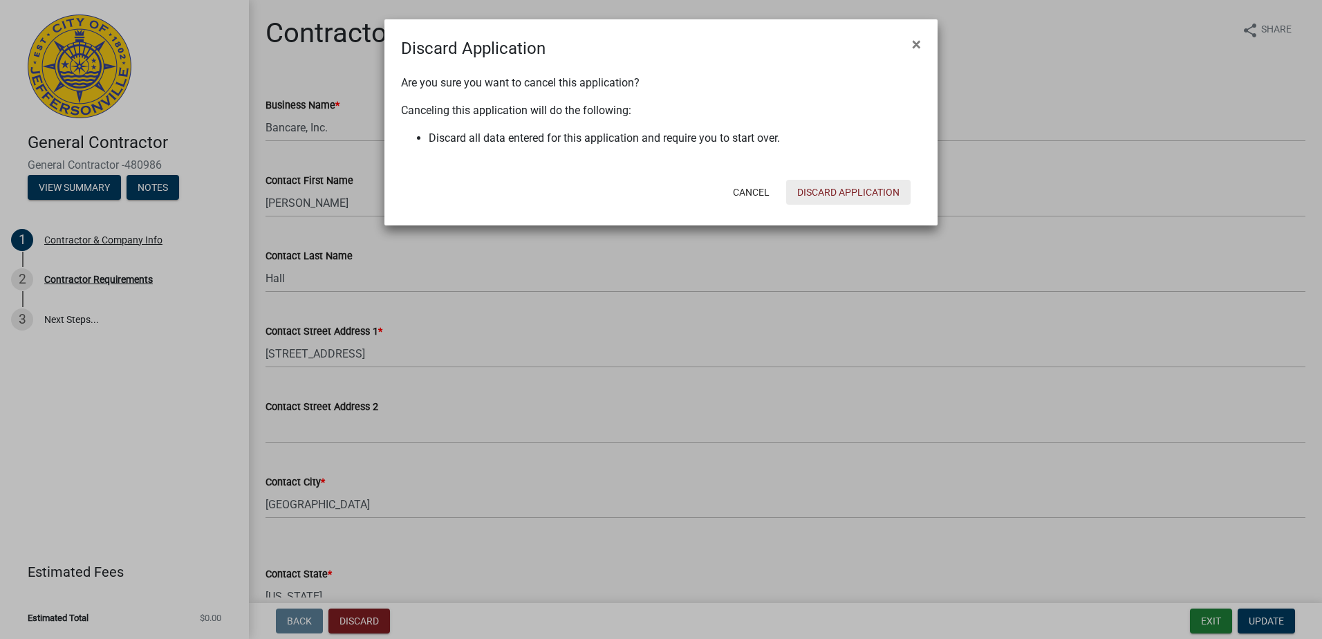  Describe the element at coordinates (675, 138) in the screenshot. I see `li: Discard all data entered for this application and require you to start over.` at that location.